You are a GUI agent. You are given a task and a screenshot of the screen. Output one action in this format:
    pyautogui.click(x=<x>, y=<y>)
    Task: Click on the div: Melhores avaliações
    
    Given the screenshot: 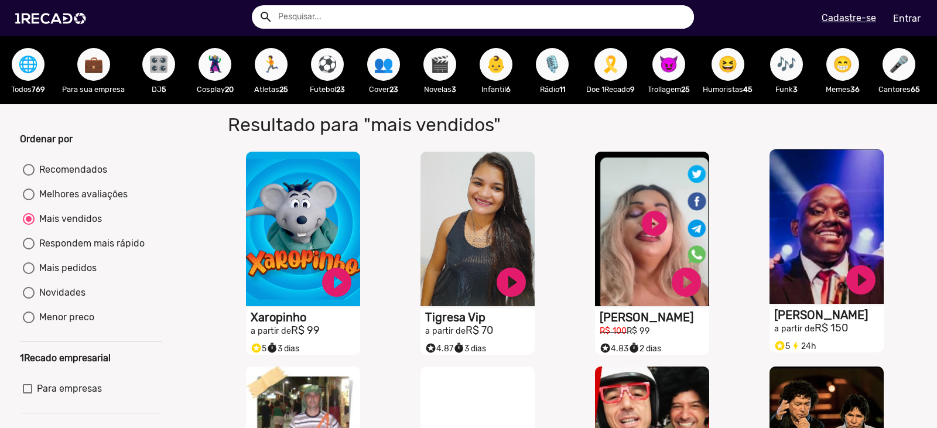 What is the action you would take?
    pyautogui.click(x=81, y=194)
    